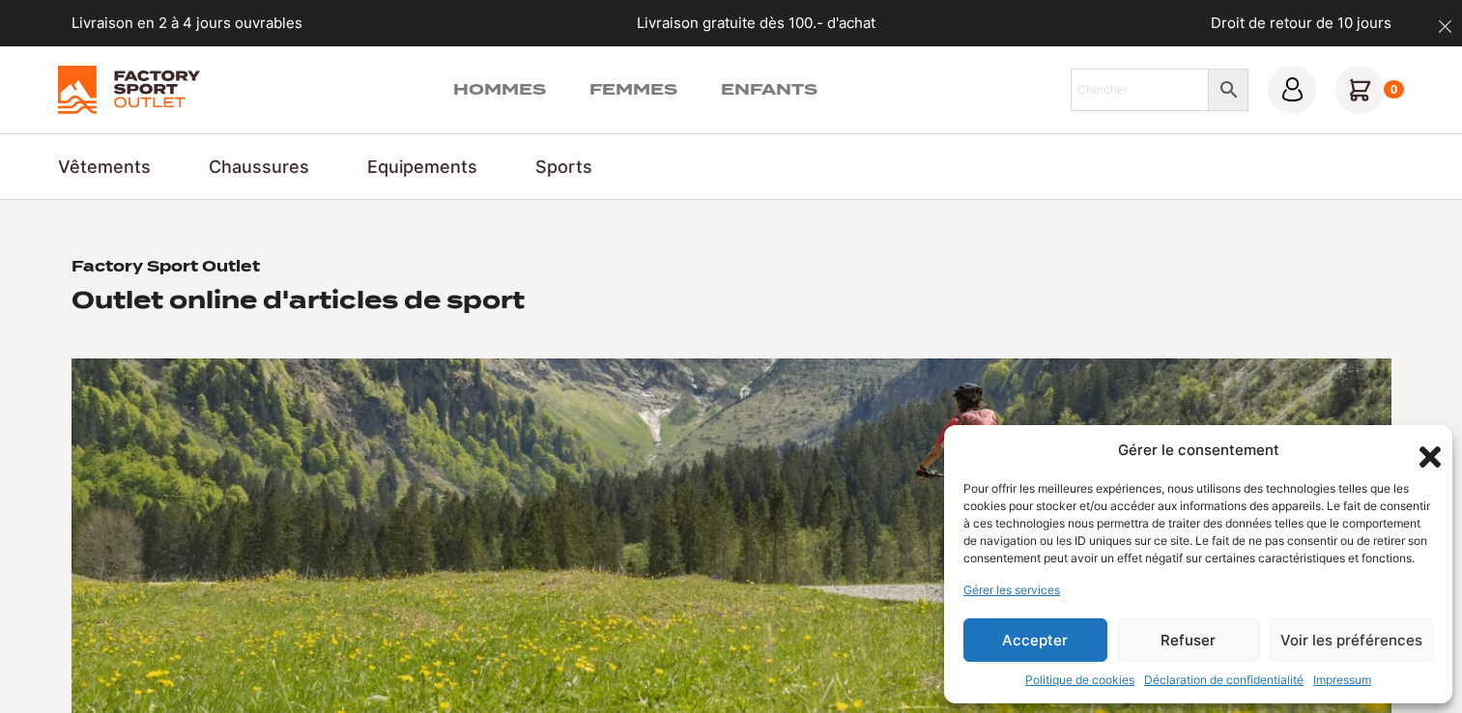 Image resolution: width=1462 pixels, height=713 pixels. What do you see at coordinates (1444, 26) in the screenshot?
I see `button: dismiss` at bounding box center [1444, 26].